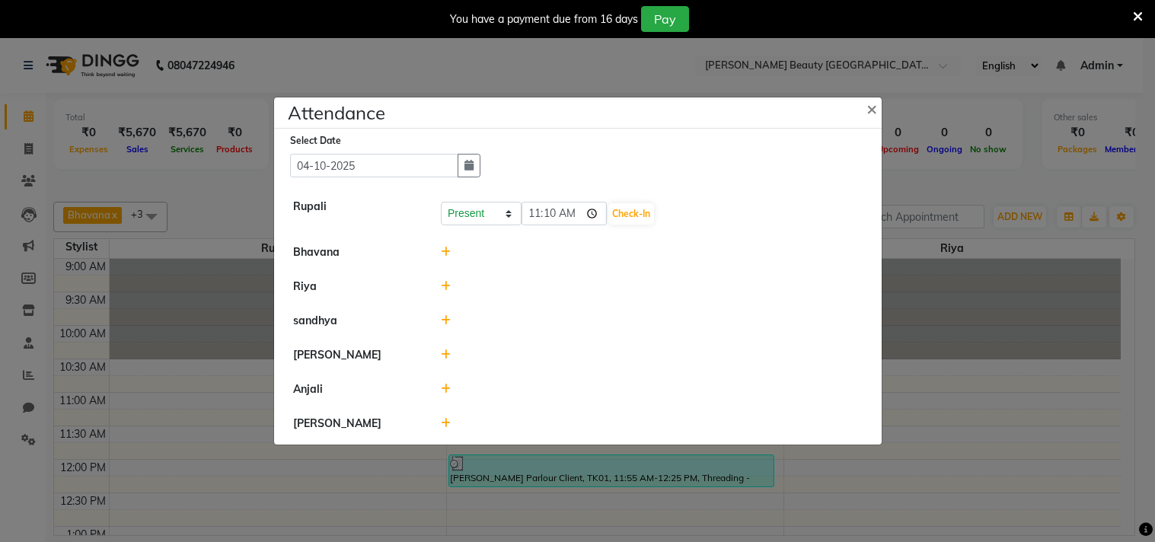 The height and width of the screenshot is (542, 1155). Describe the element at coordinates (315, 141) in the screenshot. I see `label: Select Date` at that location.